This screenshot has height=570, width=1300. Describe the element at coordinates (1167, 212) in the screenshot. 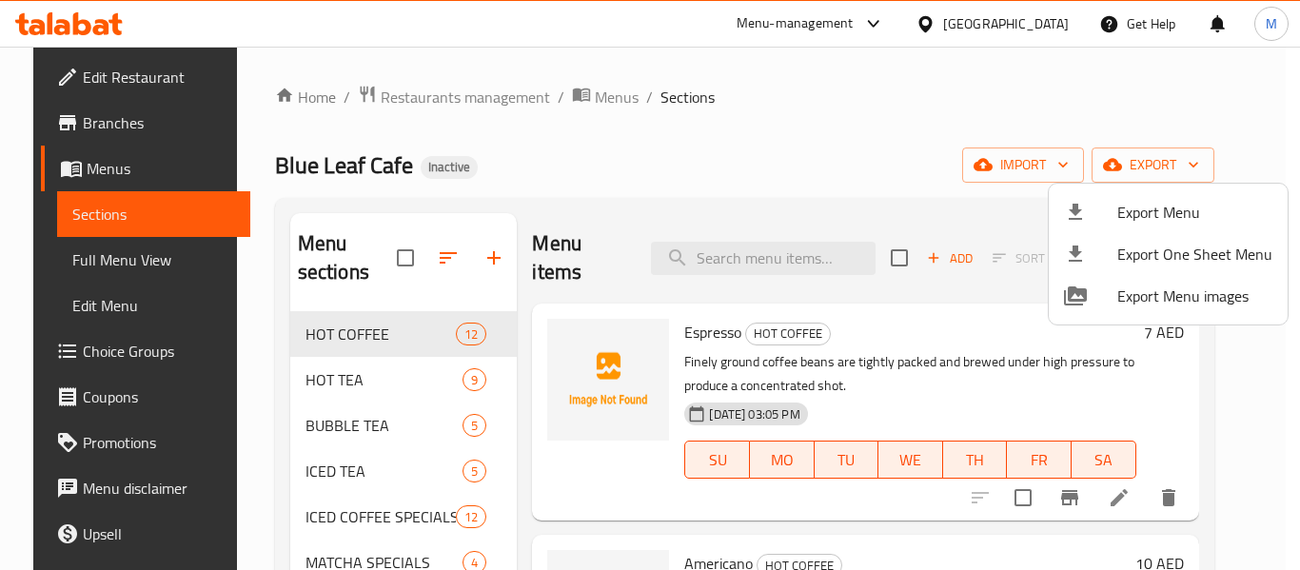

I see `li: Export menu items` at that location.